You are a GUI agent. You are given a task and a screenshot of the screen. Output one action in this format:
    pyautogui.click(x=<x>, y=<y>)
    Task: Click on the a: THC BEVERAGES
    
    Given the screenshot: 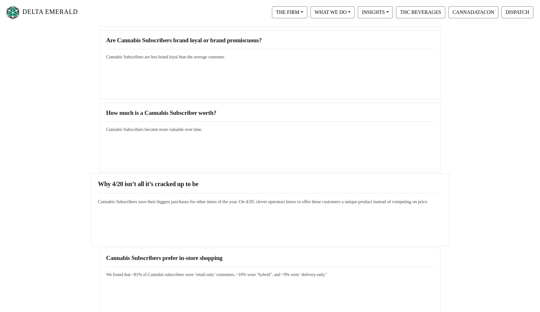 What is the action you would take?
    pyautogui.click(x=420, y=12)
    